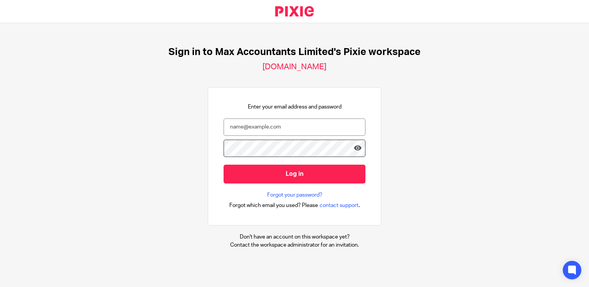 The width and height of the screenshot is (589, 287). What do you see at coordinates (294, 195) in the screenshot?
I see `a: Forgot your password?` at bounding box center [294, 195].